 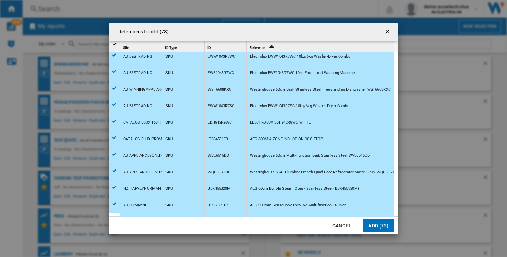 What do you see at coordinates (218, 156) in the screenshot?
I see `div: WVE6515DD` at bounding box center [218, 156].